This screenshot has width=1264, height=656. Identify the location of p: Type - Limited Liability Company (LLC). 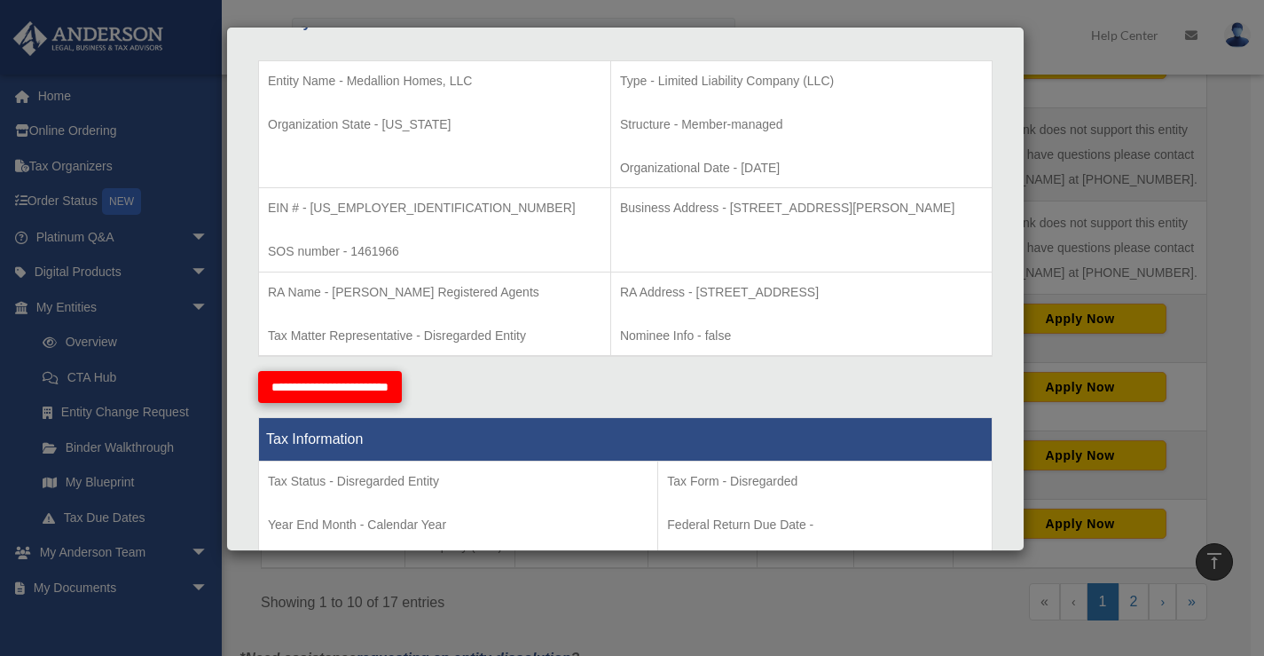
(801, 81).